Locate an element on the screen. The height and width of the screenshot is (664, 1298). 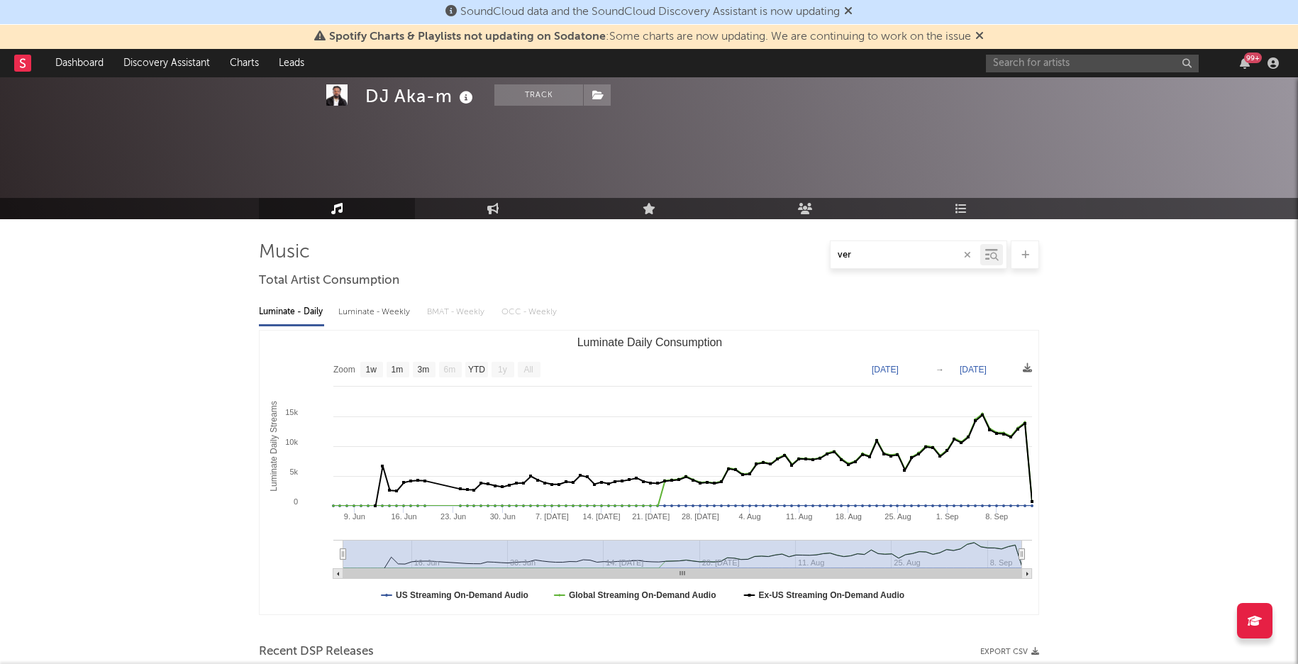
text: 10k is located at coordinates (291, 442).